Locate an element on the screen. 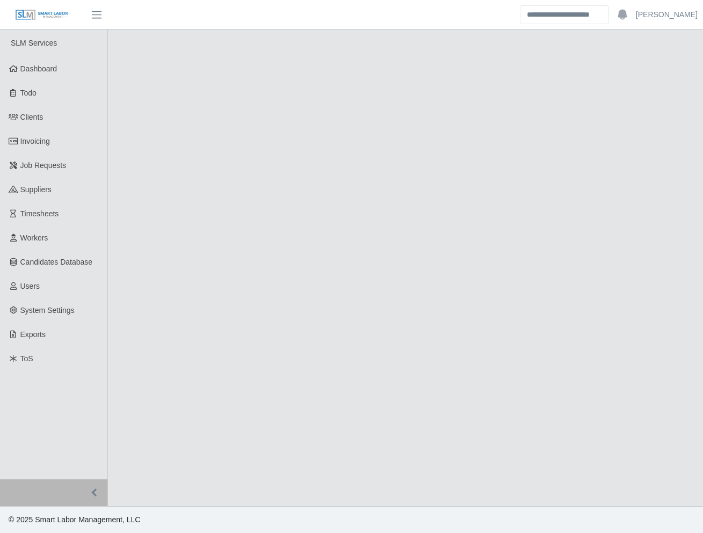 The height and width of the screenshot is (533, 703). span: Workers is located at coordinates (34, 238).